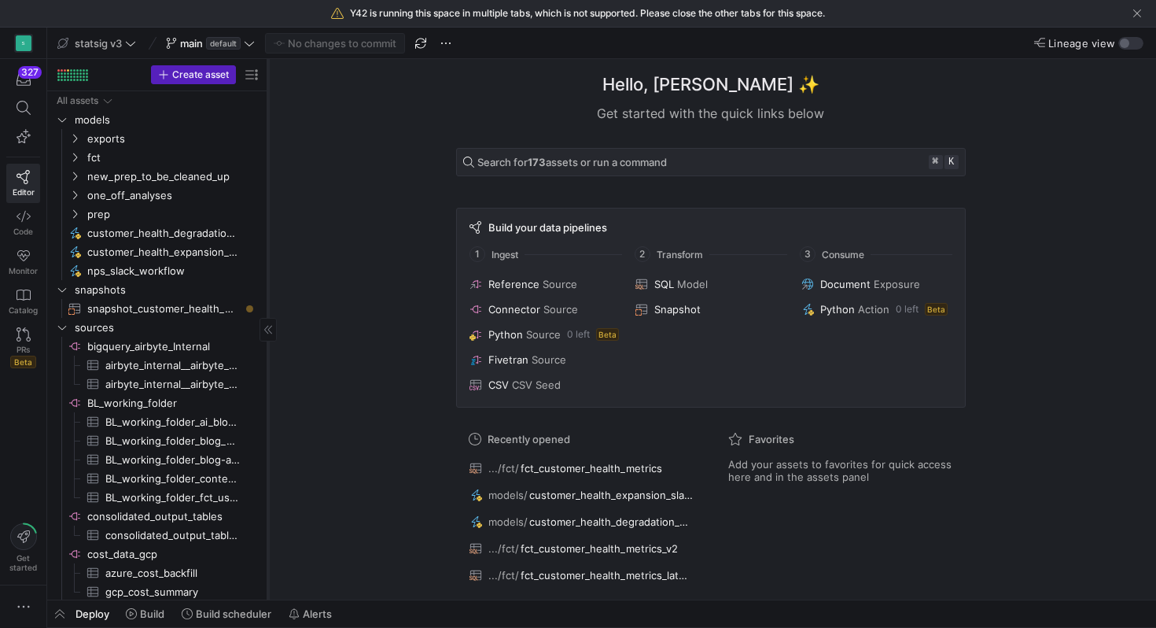 Image resolution: width=1156 pixels, height=628 pixels. I want to click on a: snapshot_customer_health_metrics​​​​​​​, so click(156, 308).